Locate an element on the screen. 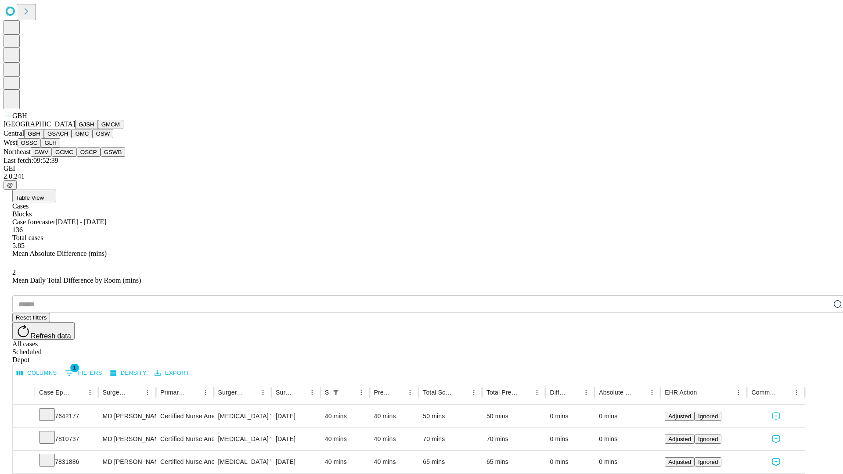 This screenshot has height=474, width=843. div: EHR Action is located at coordinates (680, 392).